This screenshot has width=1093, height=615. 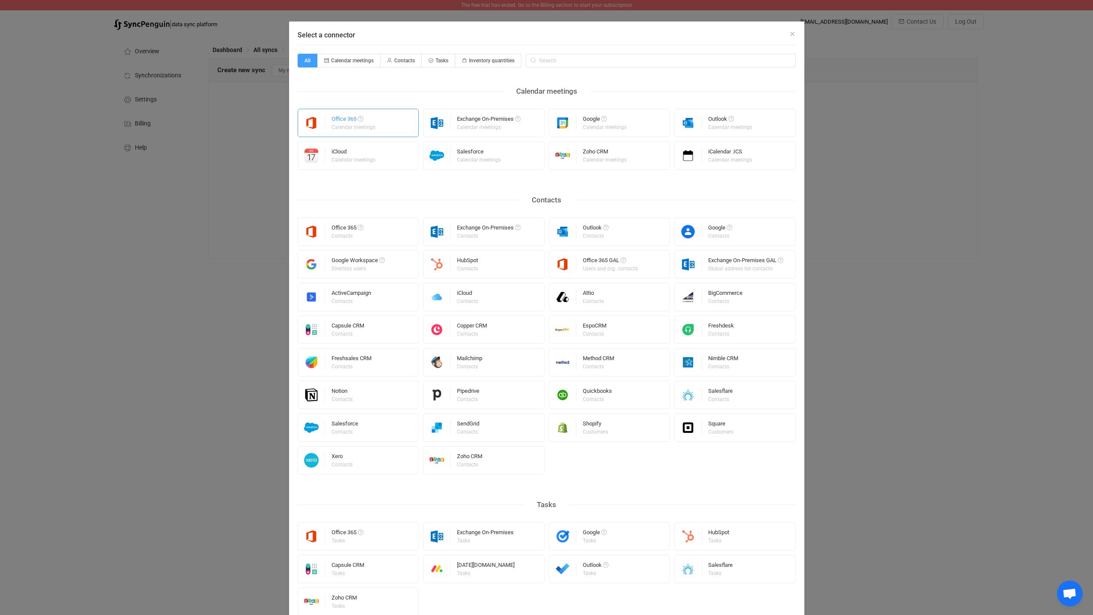 I want to click on input: Search, so click(x=661, y=61).